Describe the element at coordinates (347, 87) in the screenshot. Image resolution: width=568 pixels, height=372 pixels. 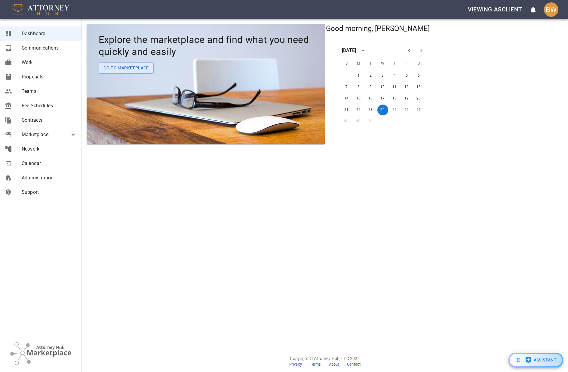
I see `button: 7` at that location.